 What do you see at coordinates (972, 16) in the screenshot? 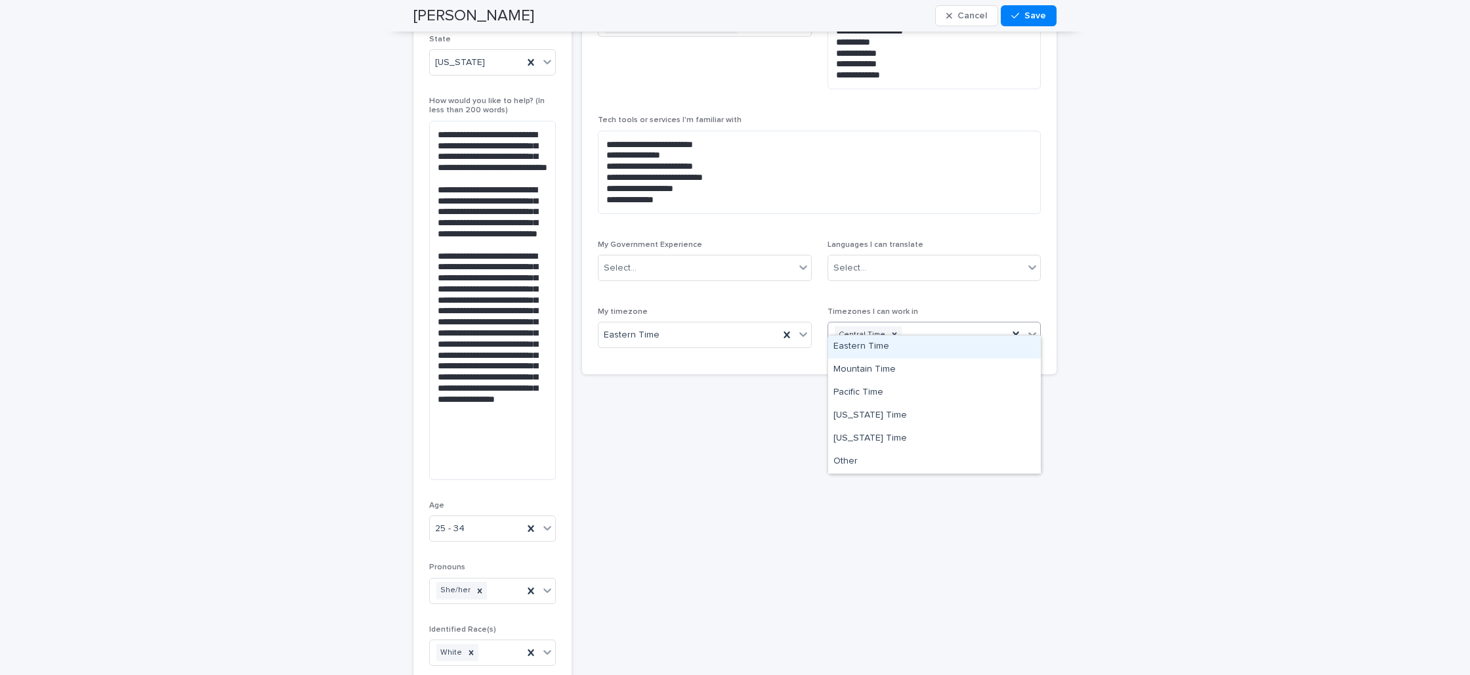
I see `span: Cancel` at bounding box center [972, 16].